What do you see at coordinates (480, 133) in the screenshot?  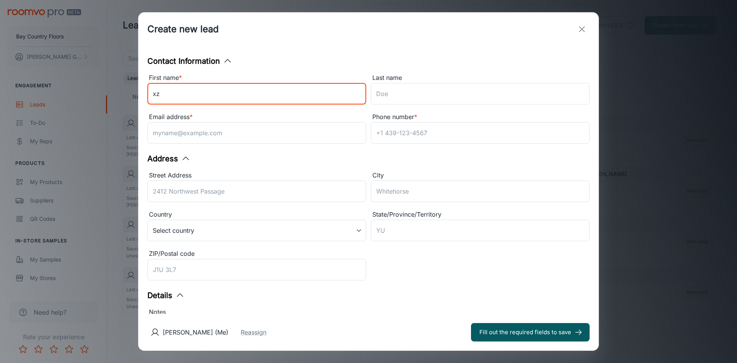 I see `input: +1 439-123-4567` at bounding box center [480, 133].